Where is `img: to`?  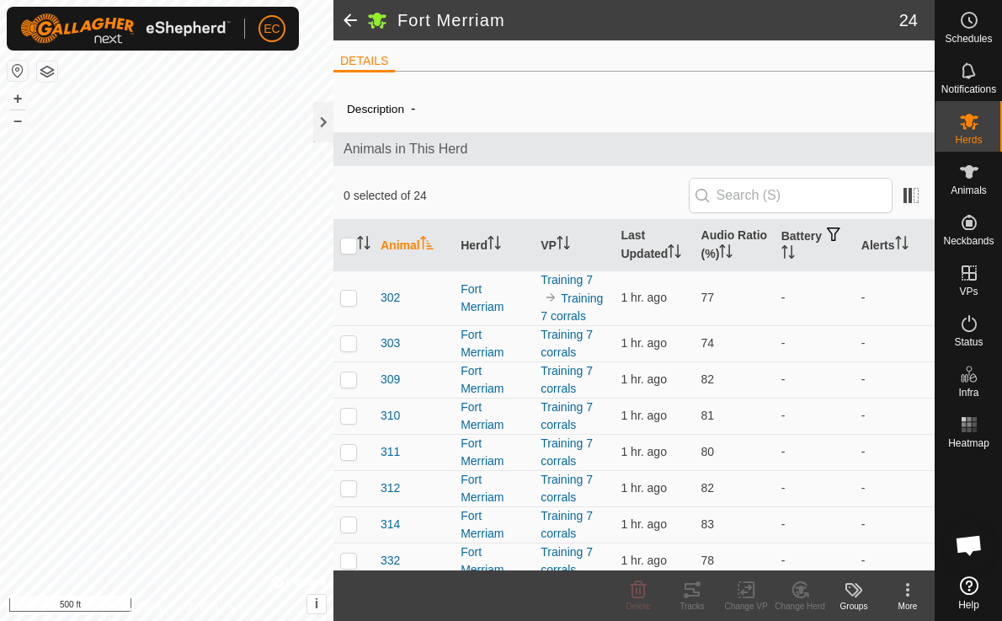 img: to is located at coordinates (551, 297).